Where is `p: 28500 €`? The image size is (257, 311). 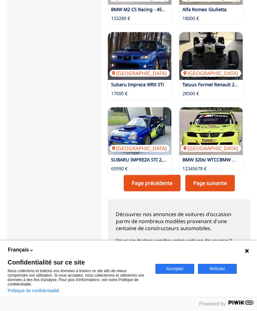 p: 28500 € is located at coordinates (191, 93).